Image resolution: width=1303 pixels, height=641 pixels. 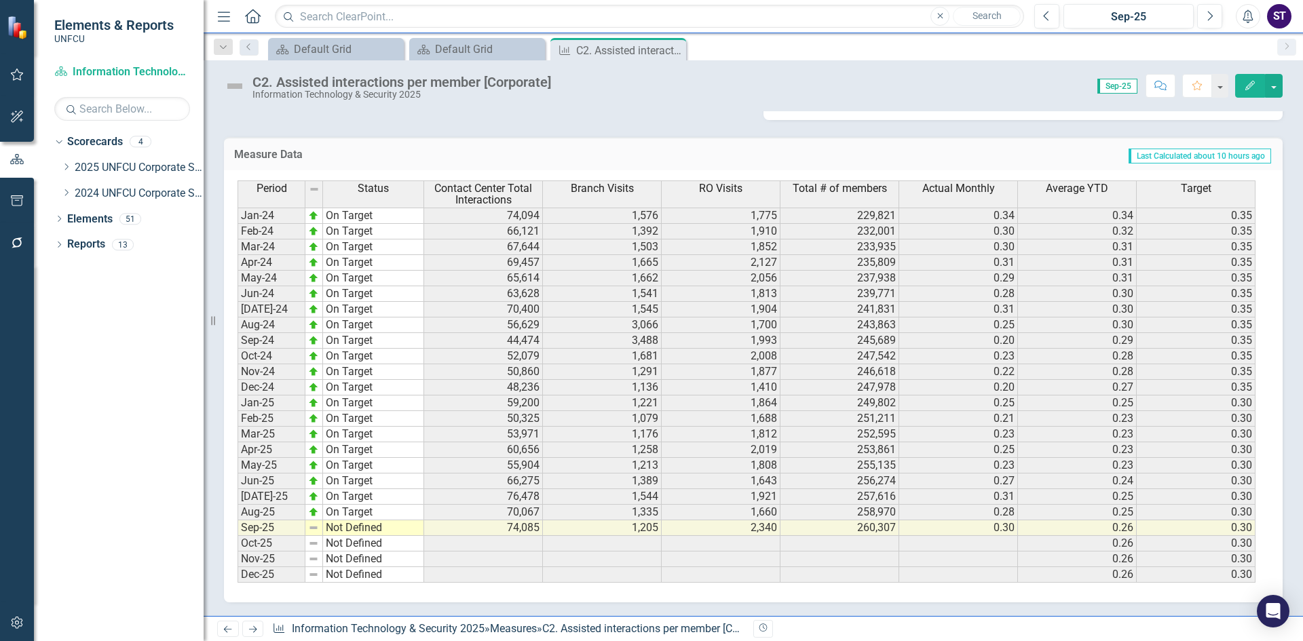 What do you see at coordinates (602, 263) in the screenshot?
I see `td: 1,665` at bounding box center [602, 263].